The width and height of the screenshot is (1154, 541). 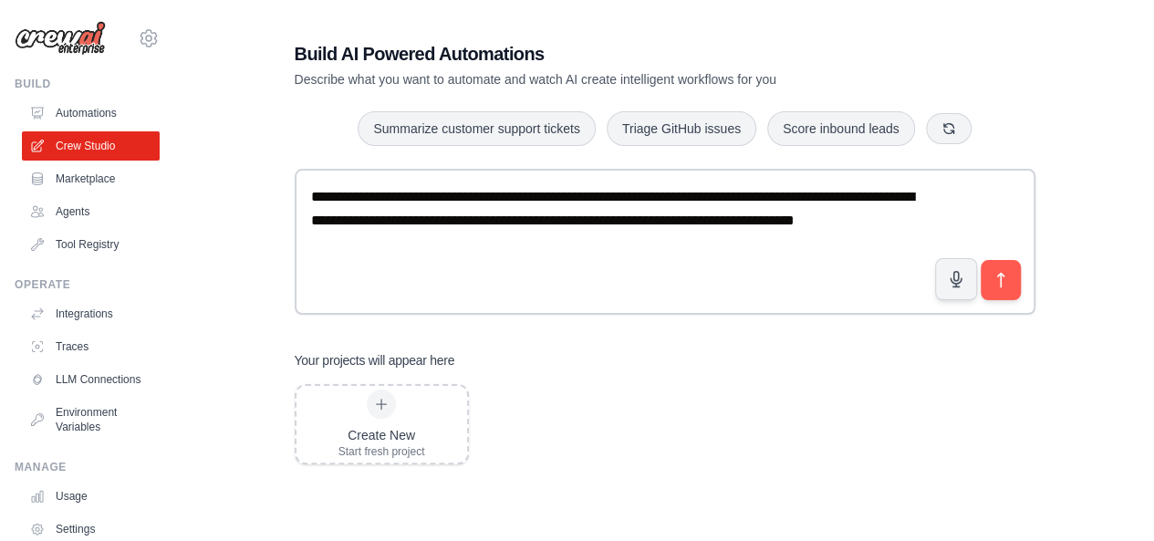 I want to click on a: LLM Connections, so click(x=90, y=379).